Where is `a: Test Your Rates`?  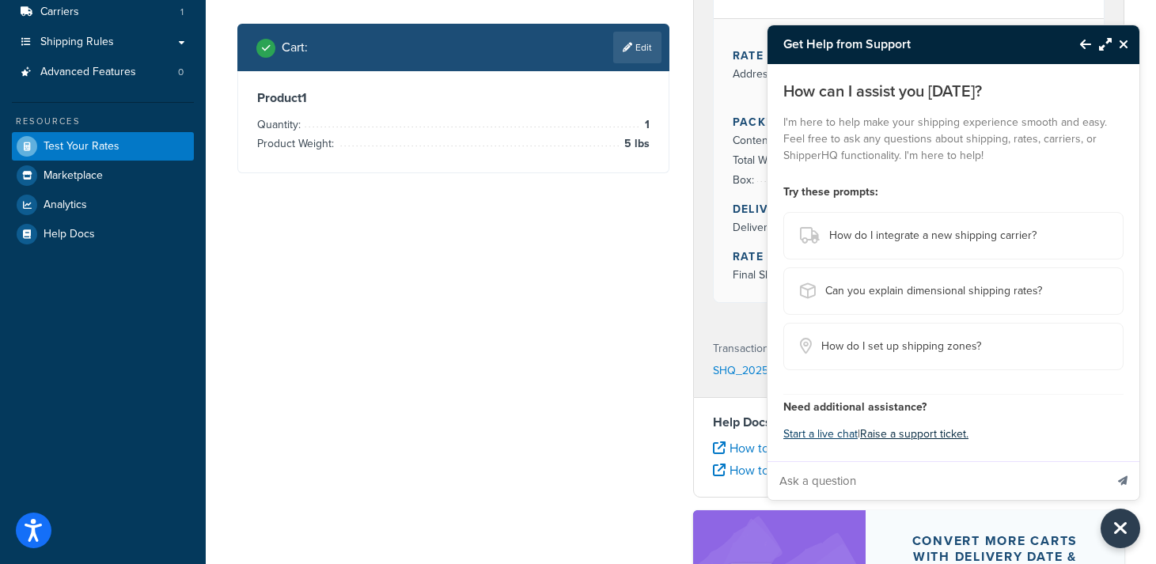 a: Test Your Rates is located at coordinates (103, 146).